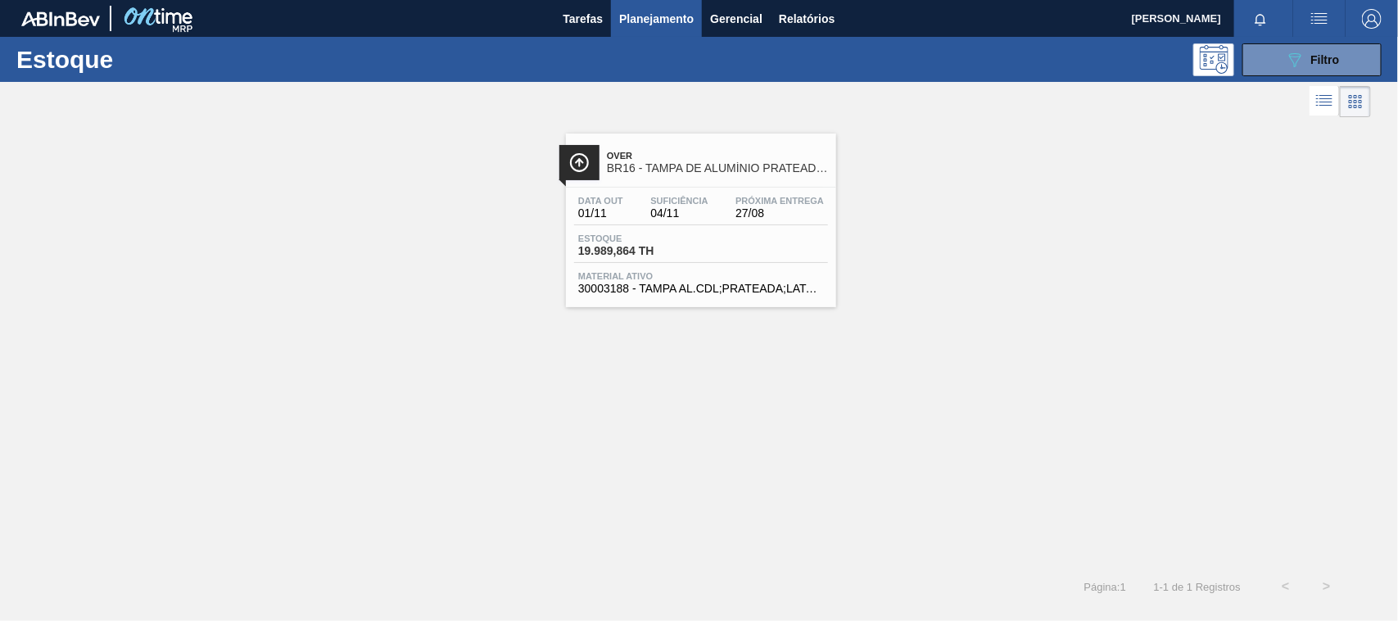 This screenshot has width=1398, height=621. What do you see at coordinates (701, 288) in the screenshot?
I see `span: 30003188 - TAMPA AL.CDL;PRATEADA;LATA-AUTOMATICA;` at bounding box center [701, 288].